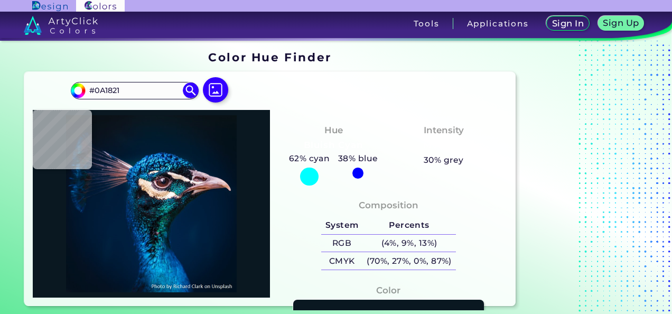 The height and width of the screenshot is (314, 672). I want to click on h3: Bluish Cyan, so click(333, 145).